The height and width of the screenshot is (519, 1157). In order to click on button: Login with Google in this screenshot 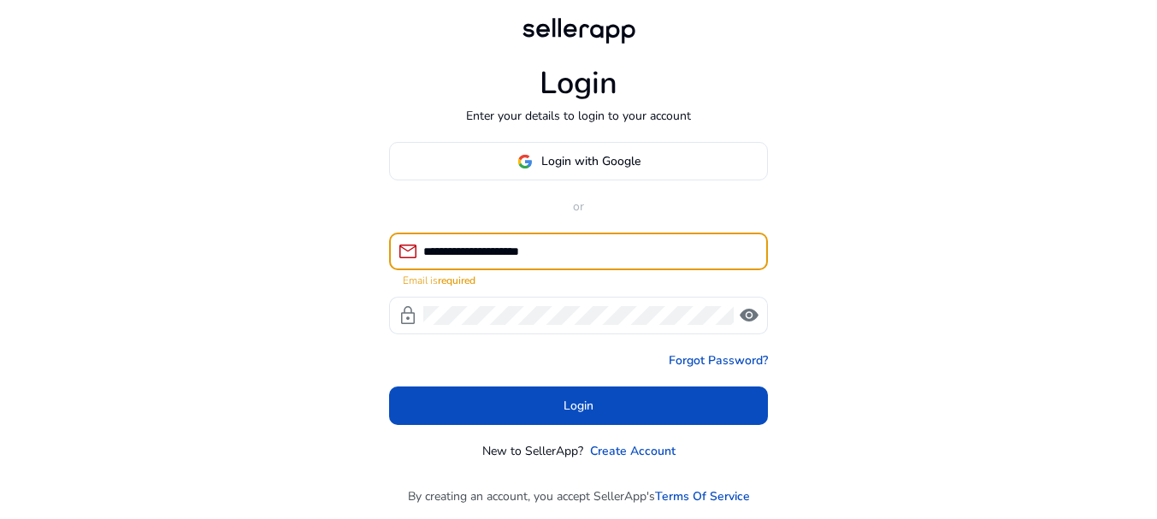, I will do `click(578, 161)`.